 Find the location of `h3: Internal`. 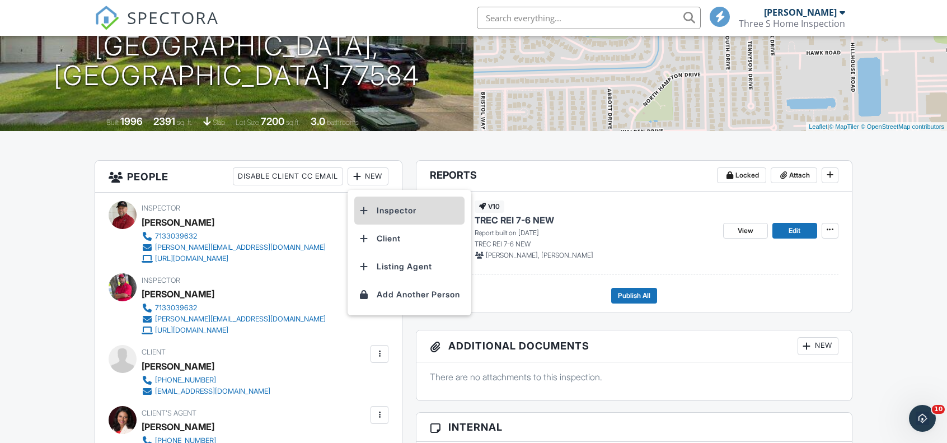

h3: Internal is located at coordinates (634, 427).